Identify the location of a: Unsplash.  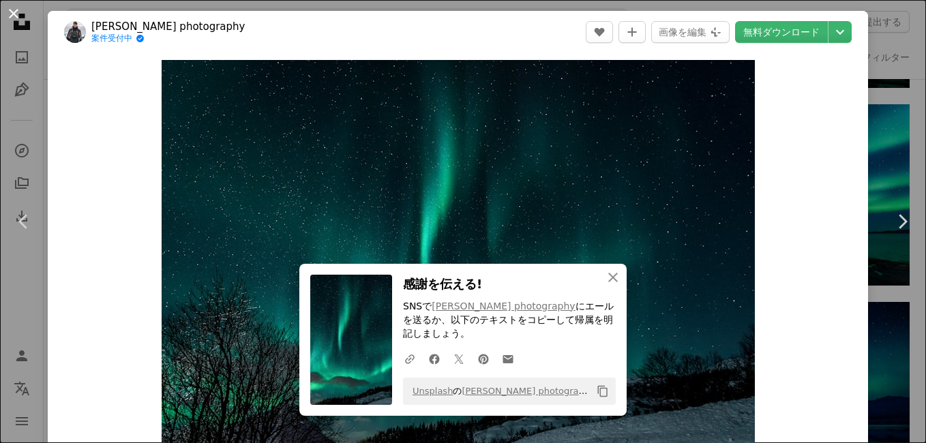
(432, 391).